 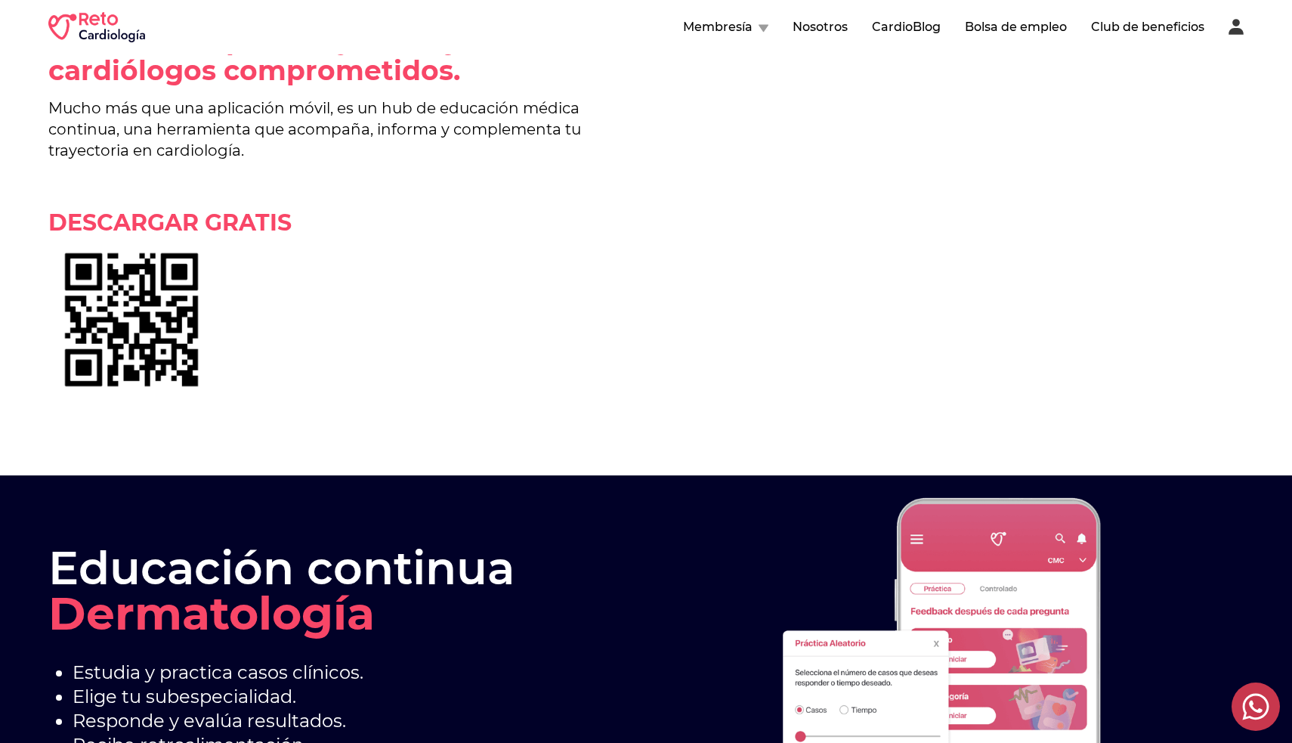 I want to click on p: Mucho más que una aplicación móvil, es un hub de educación médica continua, una herramienta qu..., so click(x=341, y=129).